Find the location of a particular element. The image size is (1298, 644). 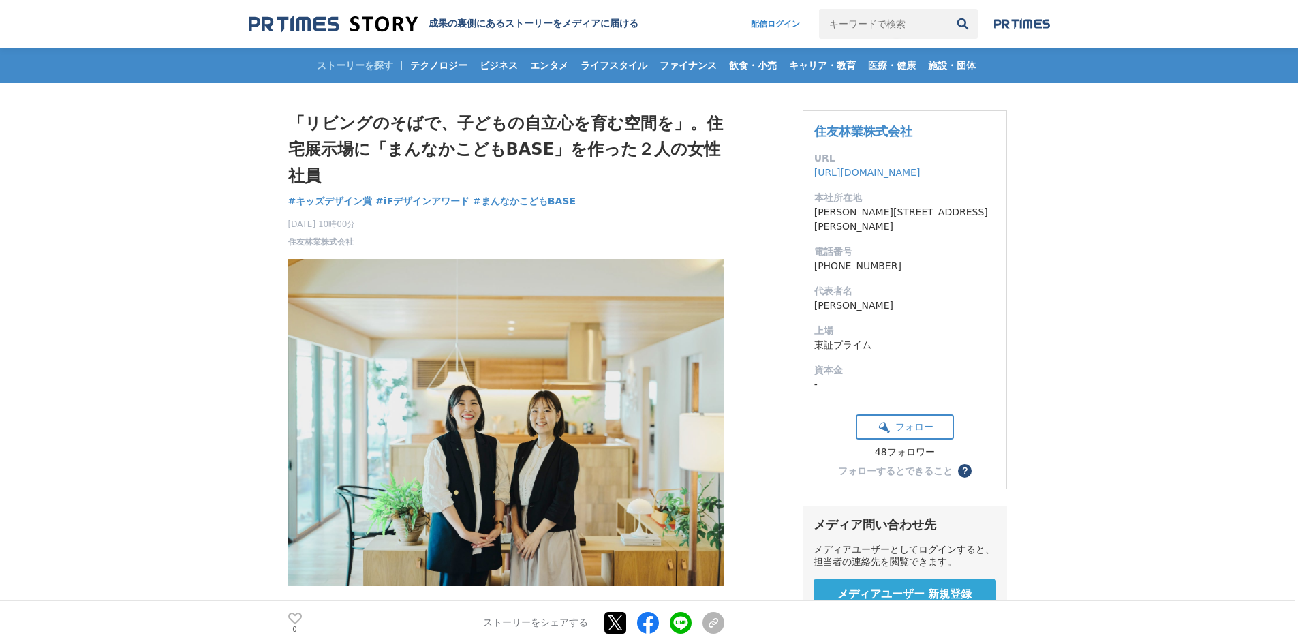

span: #iFデザインアワード is located at coordinates (423, 201).